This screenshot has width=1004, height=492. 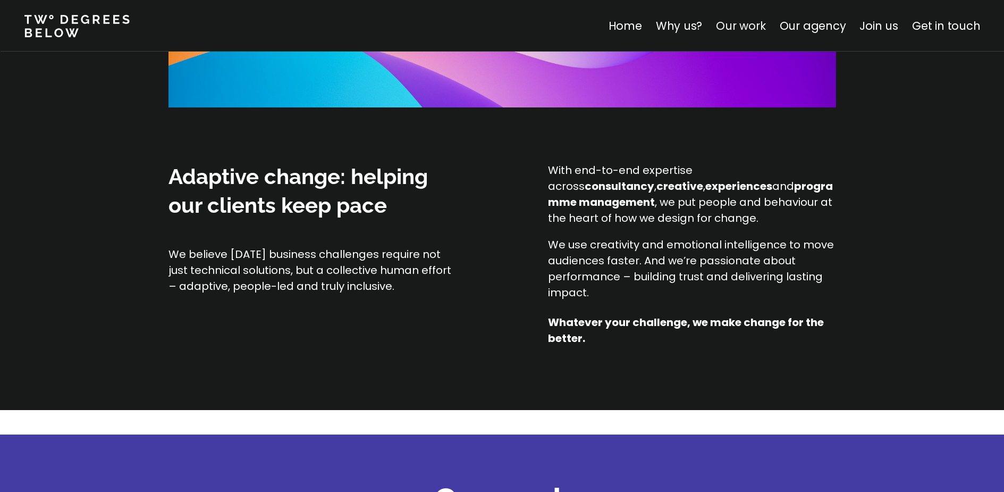 I want to click on strong: Whatever your challenge, we make change for the better., so click(x=687, y=330).